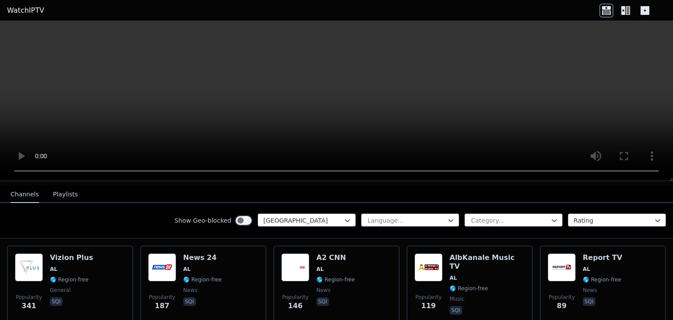  Describe the element at coordinates (203, 258) in the screenshot. I see `h6: News 24` at that location.